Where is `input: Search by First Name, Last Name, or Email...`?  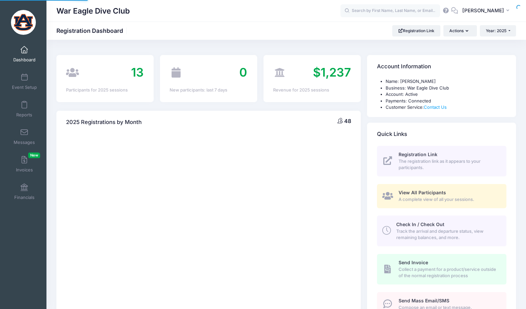
input: Search by First Name, Last Name, or Email... is located at coordinates (390, 11).